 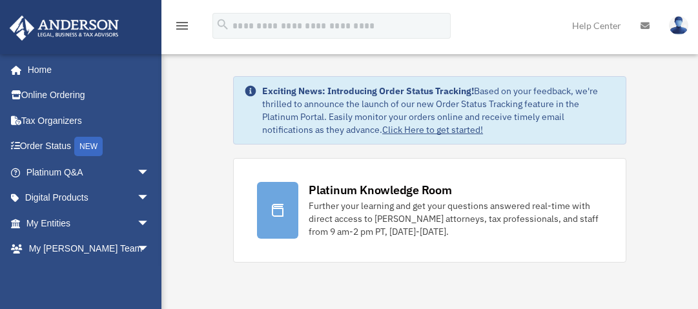 What do you see at coordinates (89, 223) in the screenshot?
I see `a: My Entitiesarrow_drop_down` at bounding box center [89, 223].